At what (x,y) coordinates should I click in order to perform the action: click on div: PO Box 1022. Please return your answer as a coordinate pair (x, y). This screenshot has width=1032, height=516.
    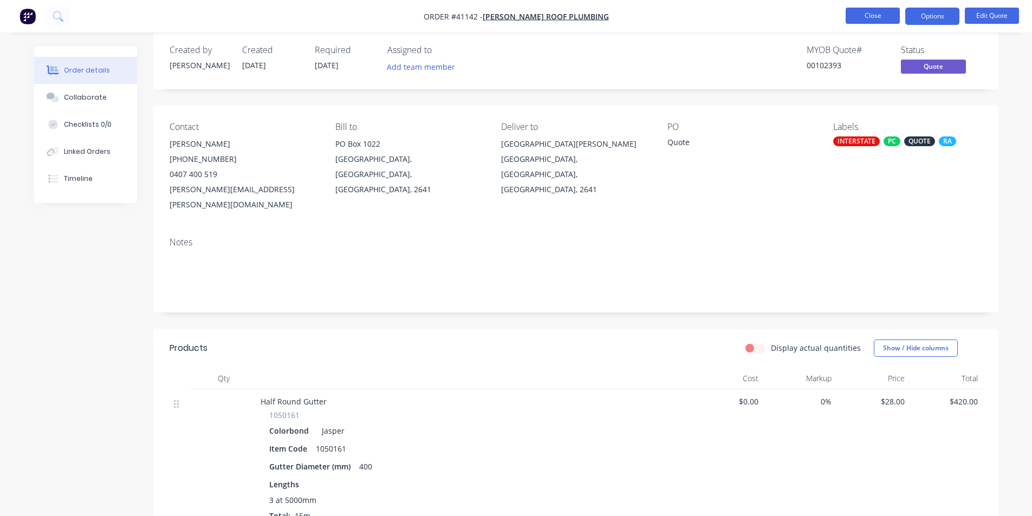
    Looking at the image, I should click on (409, 144).